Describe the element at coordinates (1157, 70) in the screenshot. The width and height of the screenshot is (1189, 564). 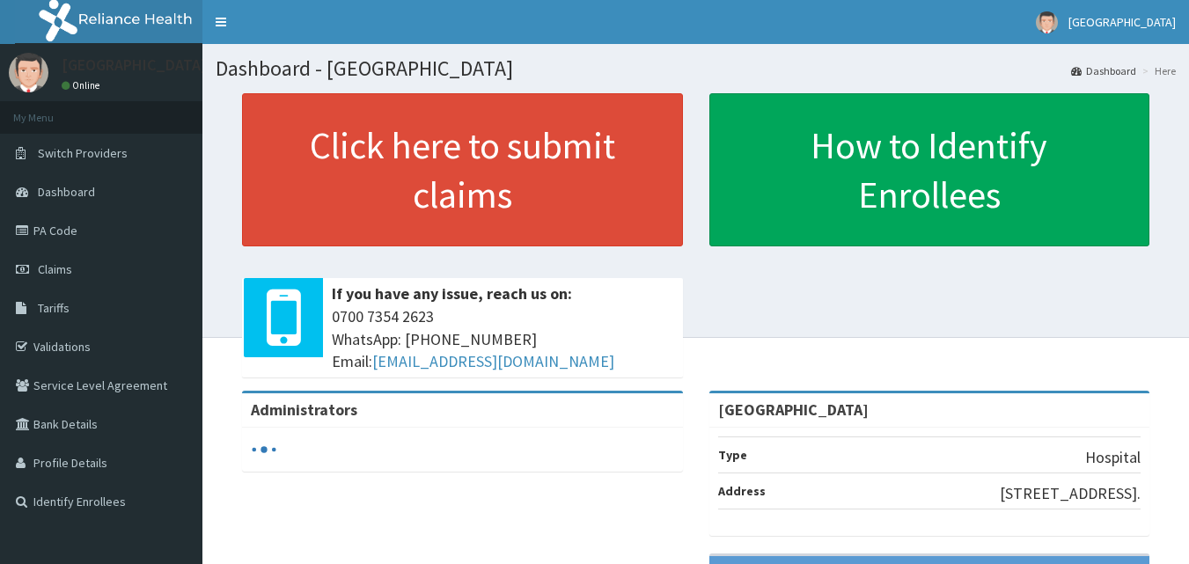
I see `li: Here` at that location.